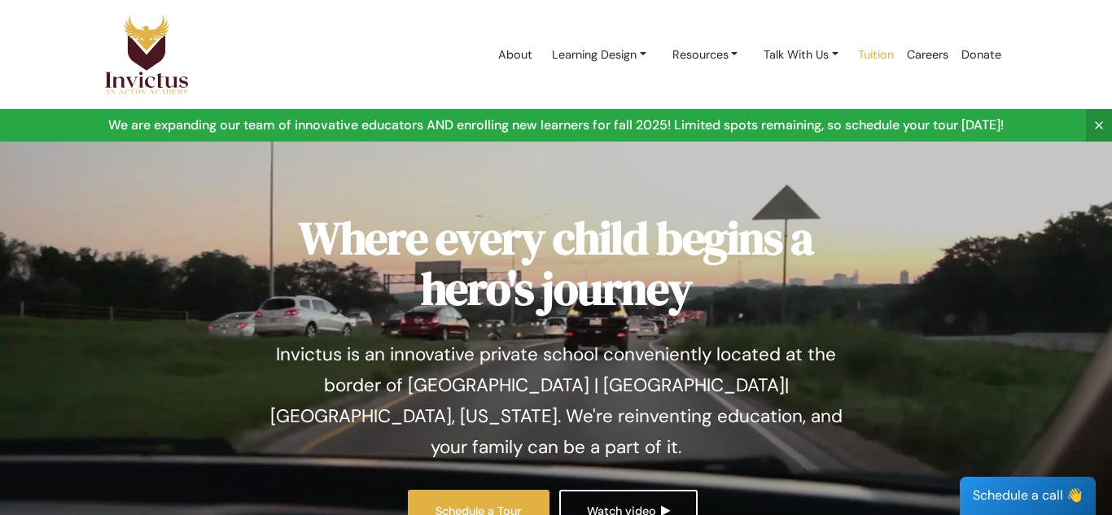  I want to click on a: About, so click(515, 55).